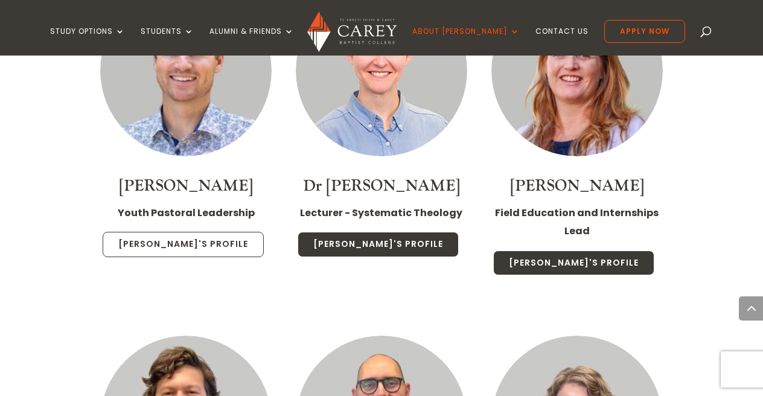 The image size is (763, 396). I want to click on a: Apply Now, so click(645, 31).